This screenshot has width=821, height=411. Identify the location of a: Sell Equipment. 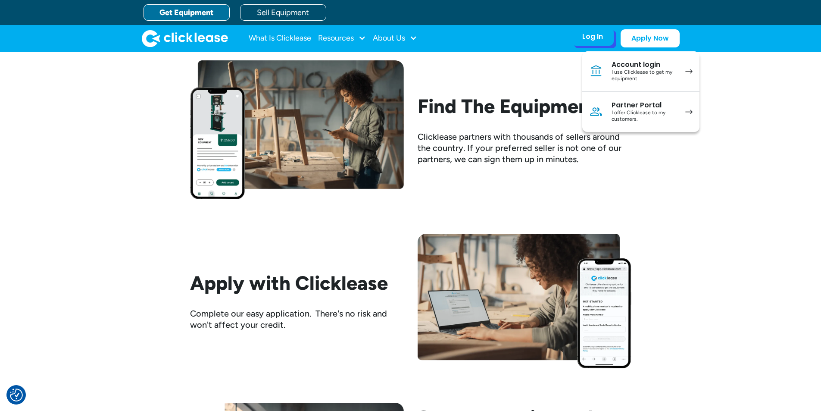
(283, 12).